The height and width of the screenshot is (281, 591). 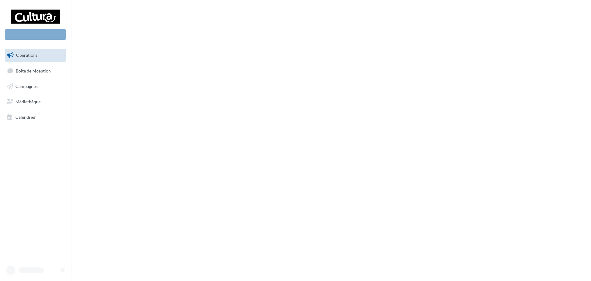 What do you see at coordinates (35, 86) in the screenshot?
I see `a: Campagnes` at bounding box center [35, 86].